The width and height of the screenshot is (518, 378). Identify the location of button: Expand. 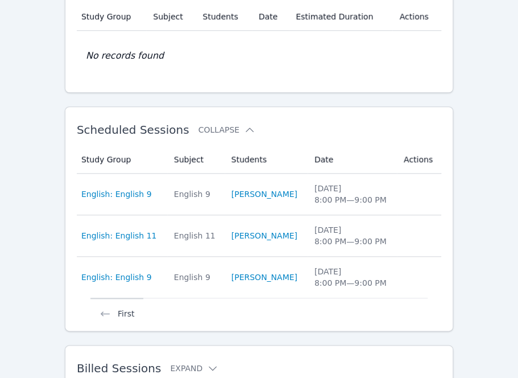
(194, 368).